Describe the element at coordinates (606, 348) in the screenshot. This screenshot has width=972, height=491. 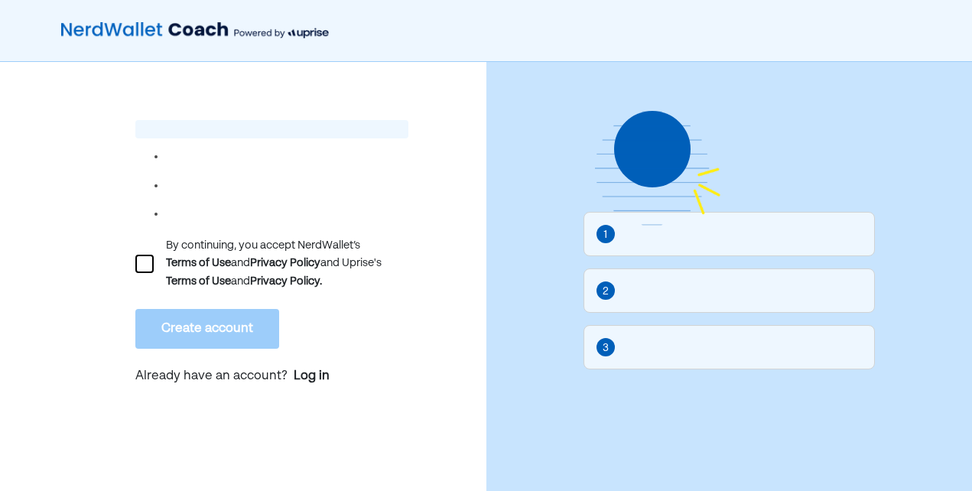
I see `div: 3` at that location.